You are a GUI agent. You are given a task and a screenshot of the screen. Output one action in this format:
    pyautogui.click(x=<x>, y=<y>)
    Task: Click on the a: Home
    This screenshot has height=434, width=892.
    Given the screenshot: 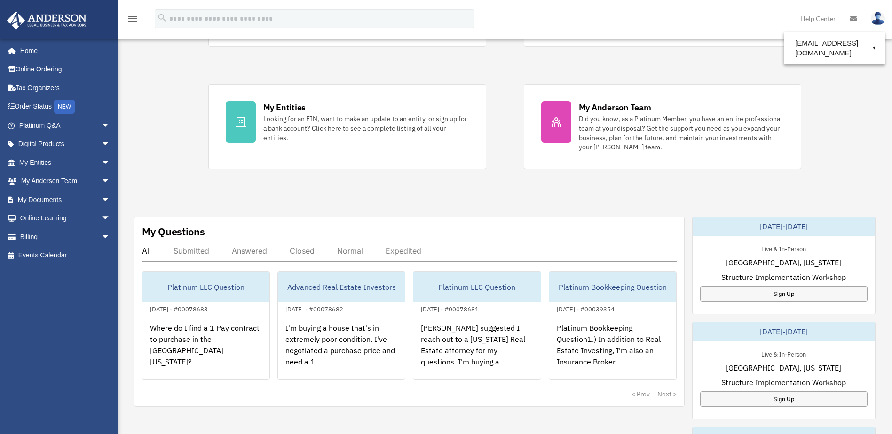 What is the action you would take?
    pyautogui.click(x=63, y=51)
    